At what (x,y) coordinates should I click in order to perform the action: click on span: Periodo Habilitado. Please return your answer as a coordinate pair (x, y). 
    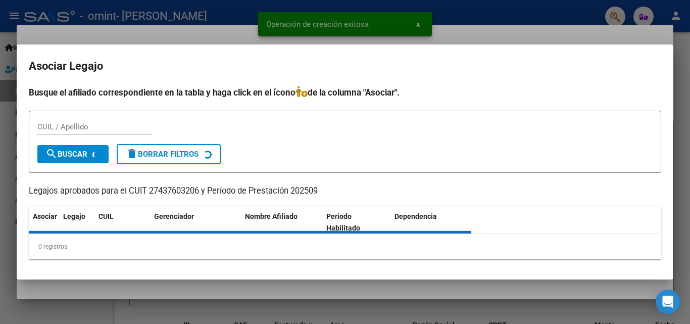
    Looking at the image, I should click on (343, 222).